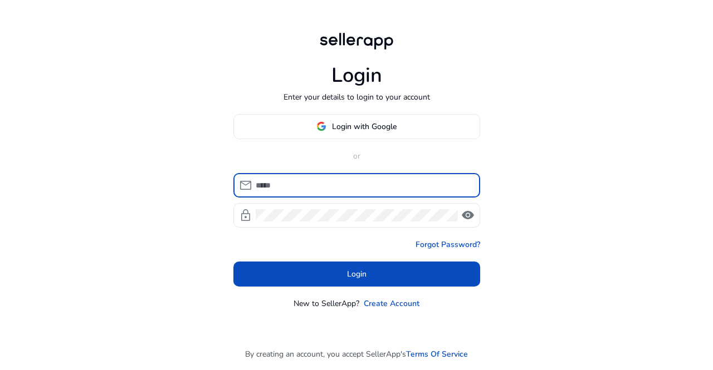 This screenshot has height=370, width=713. What do you see at coordinates (468, 215) in the screenshot?
I see `span: visibility` at bounding box center [468, 215].